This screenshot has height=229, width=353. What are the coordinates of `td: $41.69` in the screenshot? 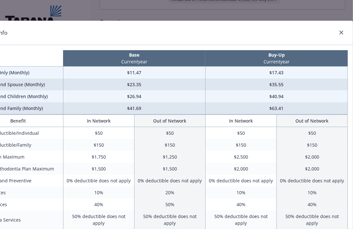 It's located at (134, 109).